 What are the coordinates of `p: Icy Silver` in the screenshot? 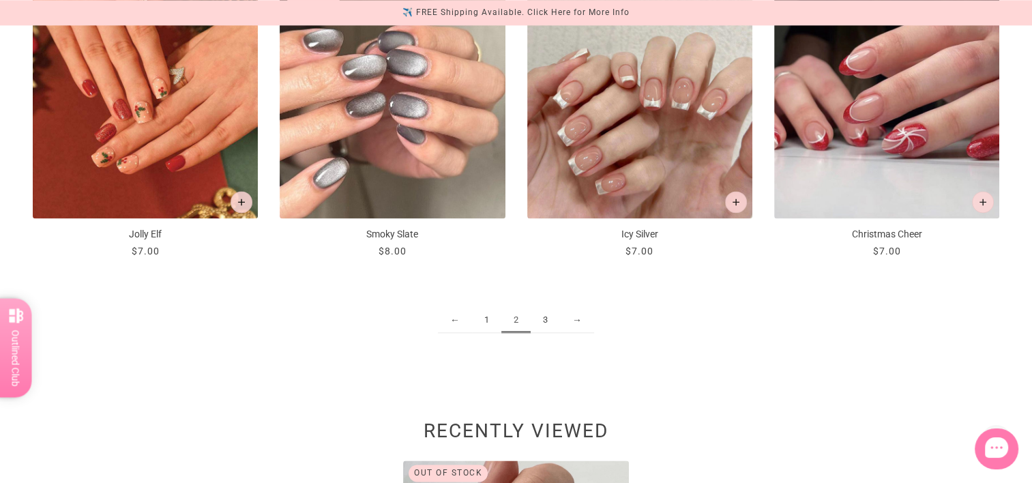 It's located at (640, 234).